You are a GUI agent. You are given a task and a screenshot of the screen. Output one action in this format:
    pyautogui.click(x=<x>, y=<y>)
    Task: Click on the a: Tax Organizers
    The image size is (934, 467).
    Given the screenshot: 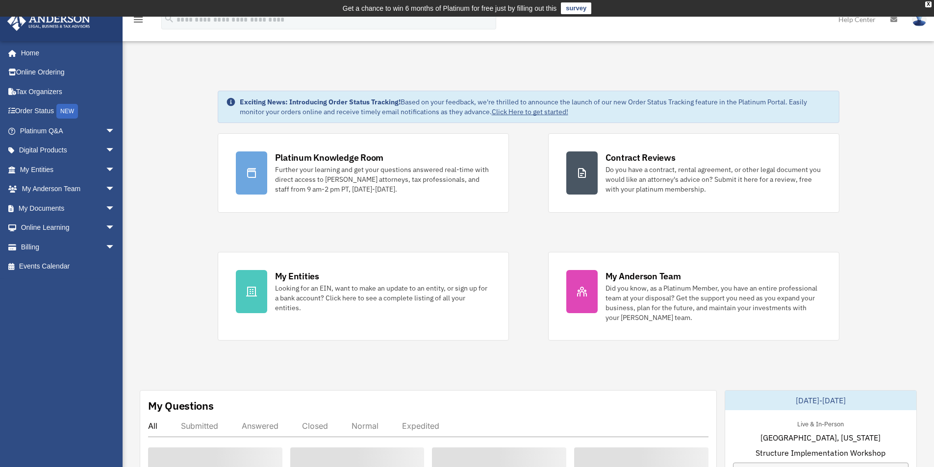 What is the action you would take?
    pyautogui.click(x=68, y=92)
    